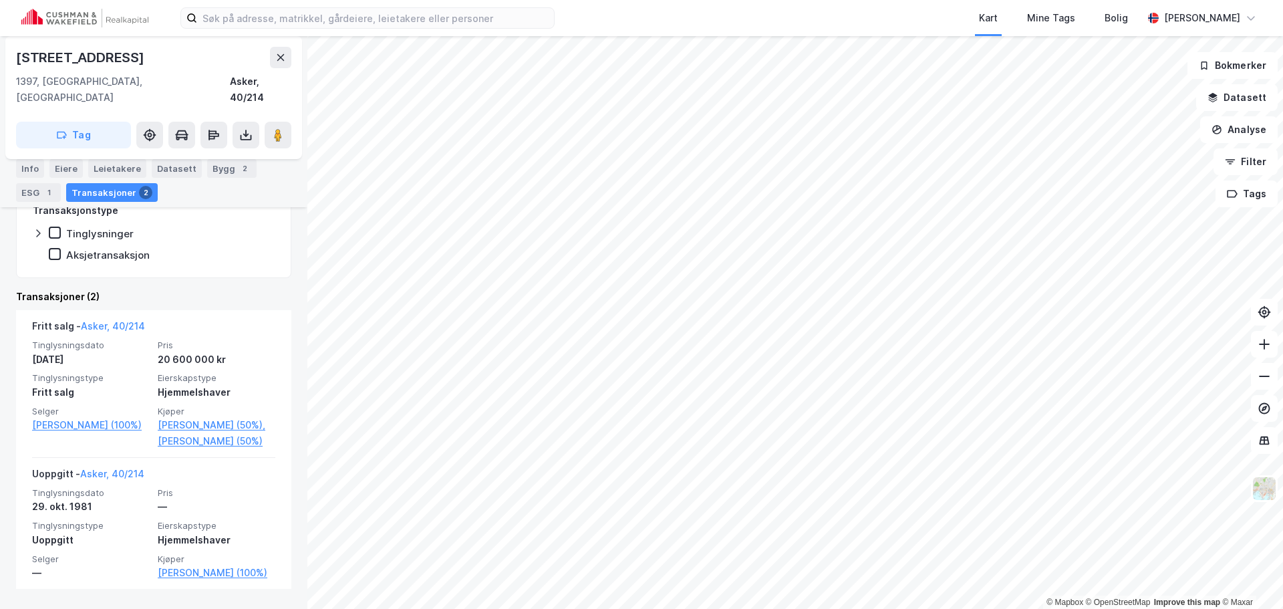 This screenshot has width=1283, height=609. I want to click on div: Info, so click(30, 168).